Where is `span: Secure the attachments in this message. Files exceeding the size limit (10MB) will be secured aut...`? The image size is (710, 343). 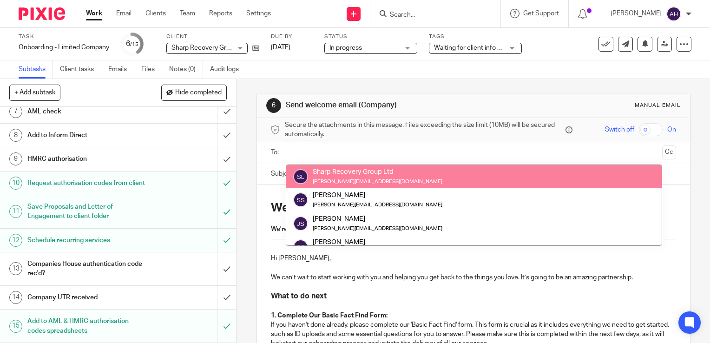
span: Secure the attachments in this message. Files exceeding the size limit (10MB) will be secured aut... is located at coordinates (424, 130).